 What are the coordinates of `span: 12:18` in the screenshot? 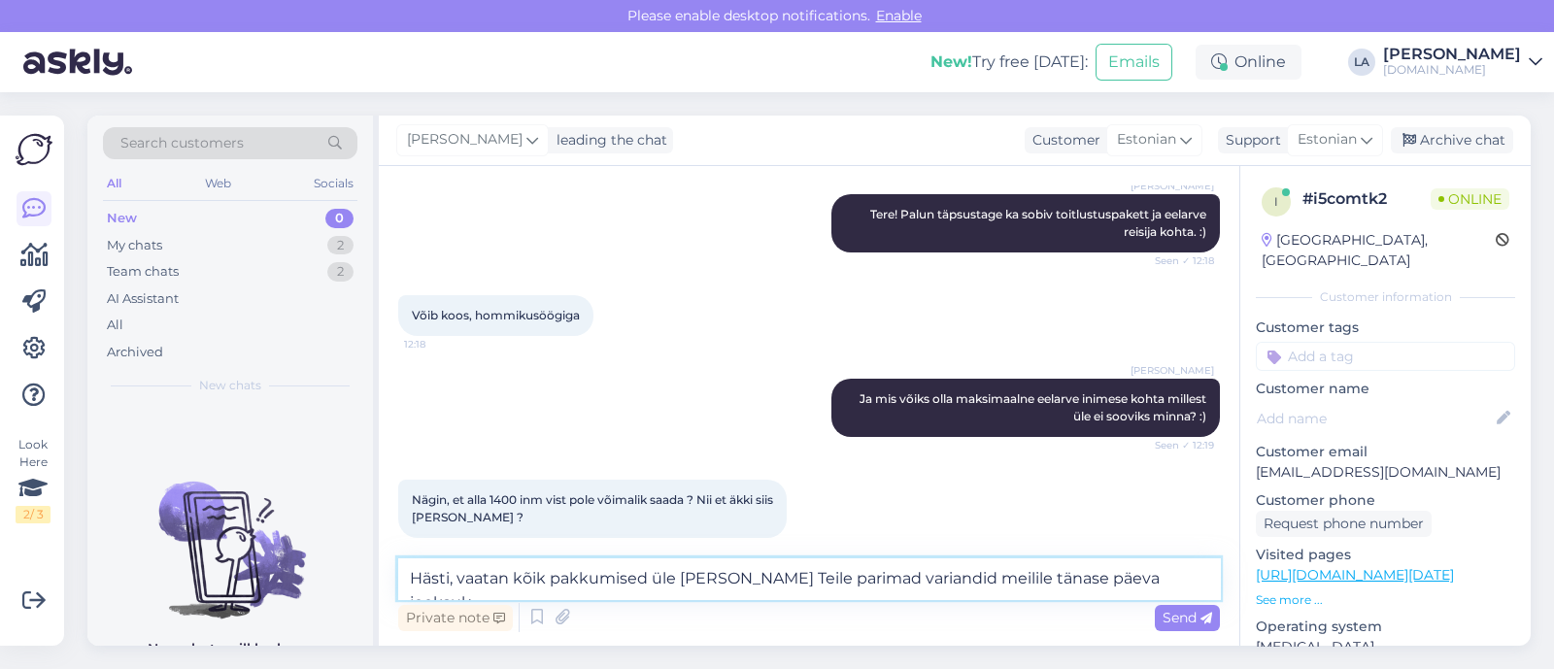 It's located at (440, 344).